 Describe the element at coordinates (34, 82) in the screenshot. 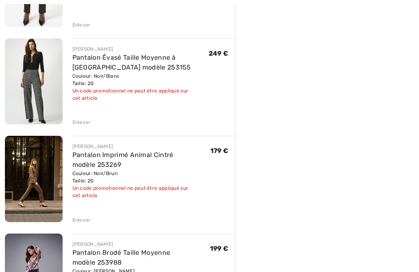

I see `img: Pantalon Évasé Taille Moyenne à Carreaux modèle 253155` at that location.